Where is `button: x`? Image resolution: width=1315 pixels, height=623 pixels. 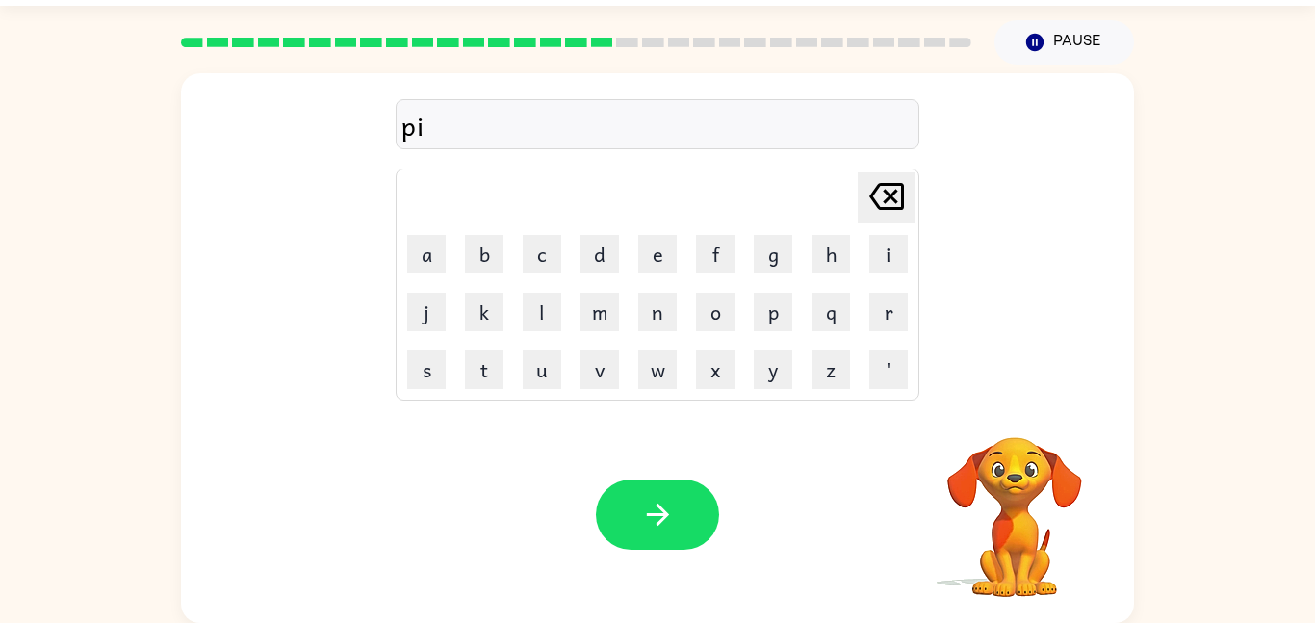 button: x is located at coordinates (715, 370).